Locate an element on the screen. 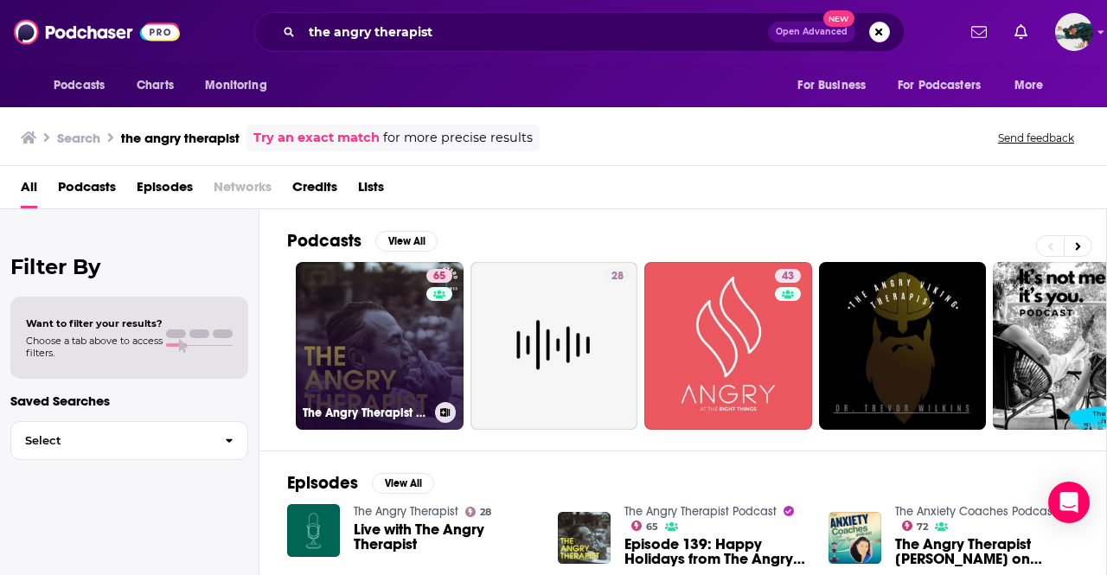 This screenshot has width=1107, height=575. input: Search podcasts, credits, & more... is located at coordinates (535, 32).